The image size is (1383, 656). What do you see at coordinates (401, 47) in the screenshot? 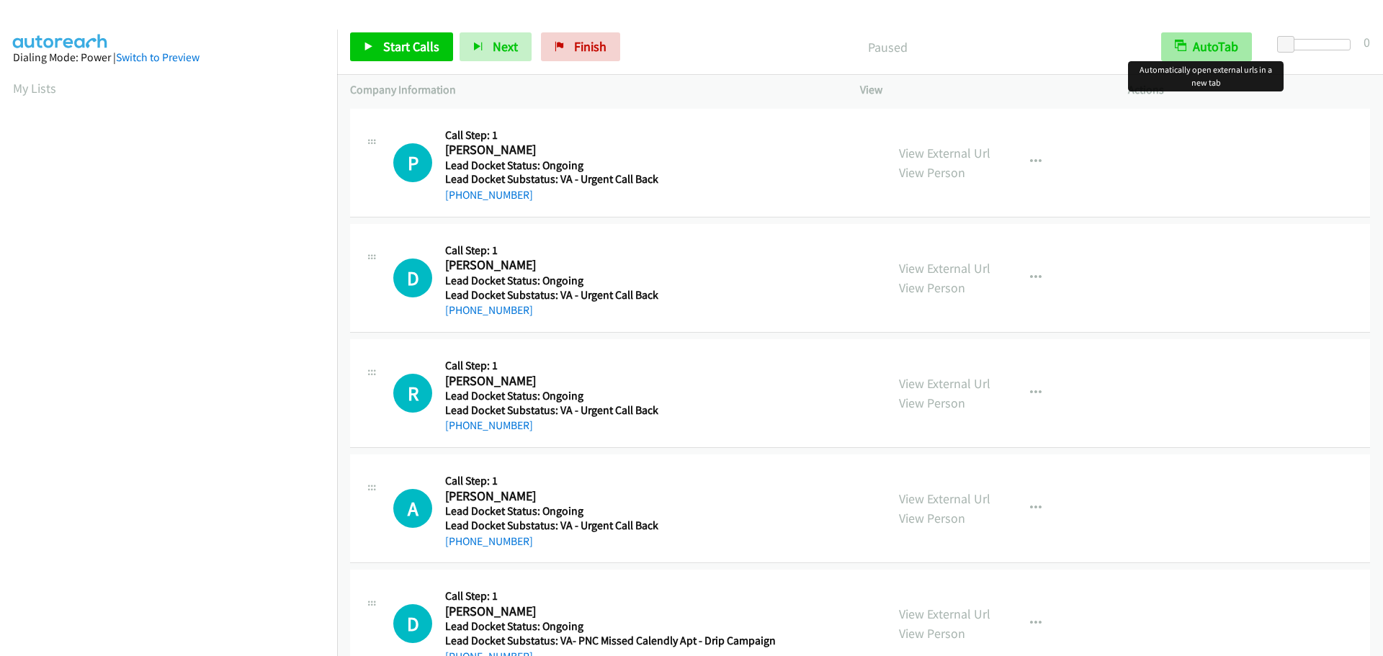
I see `a: Start Calls` at bounding box center [401, 47].